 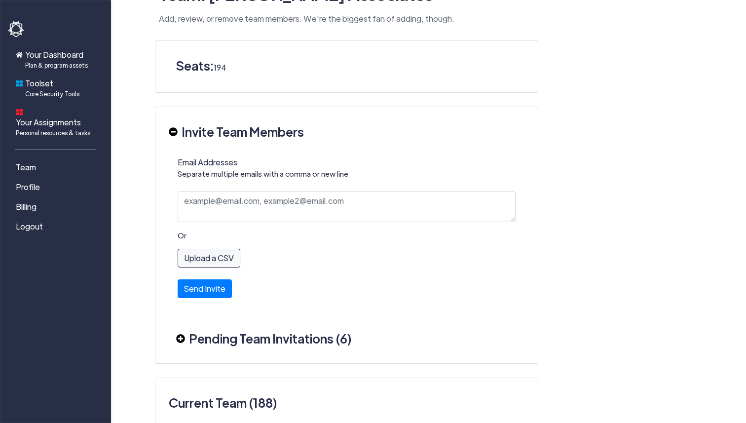 I want to click on img: havoc-shield-logo-white.png, so click(x=17, y=29).